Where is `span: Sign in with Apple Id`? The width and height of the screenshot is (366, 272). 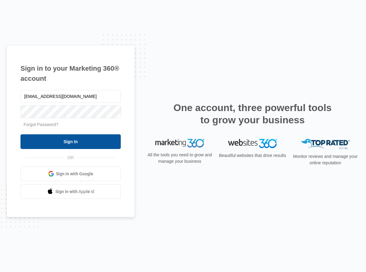 span: Sign in with Apple Id is located at coordinates (75, 191).